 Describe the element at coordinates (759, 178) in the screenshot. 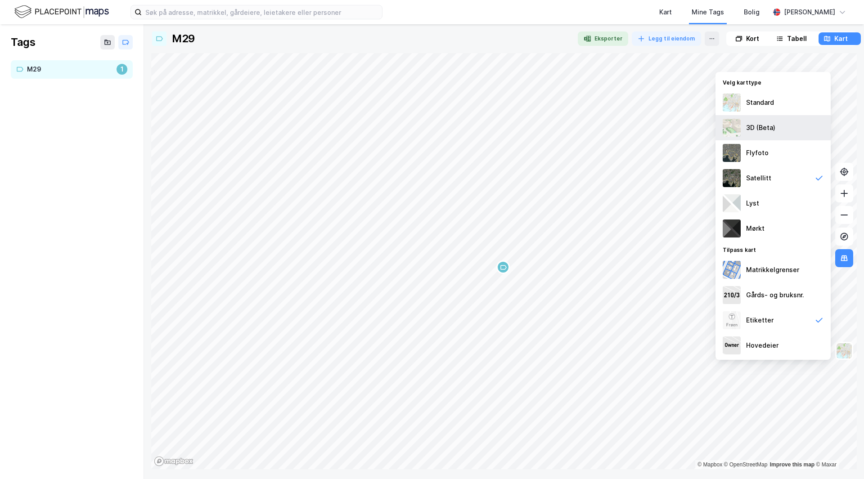

I see `div: Satellitt` at that location.